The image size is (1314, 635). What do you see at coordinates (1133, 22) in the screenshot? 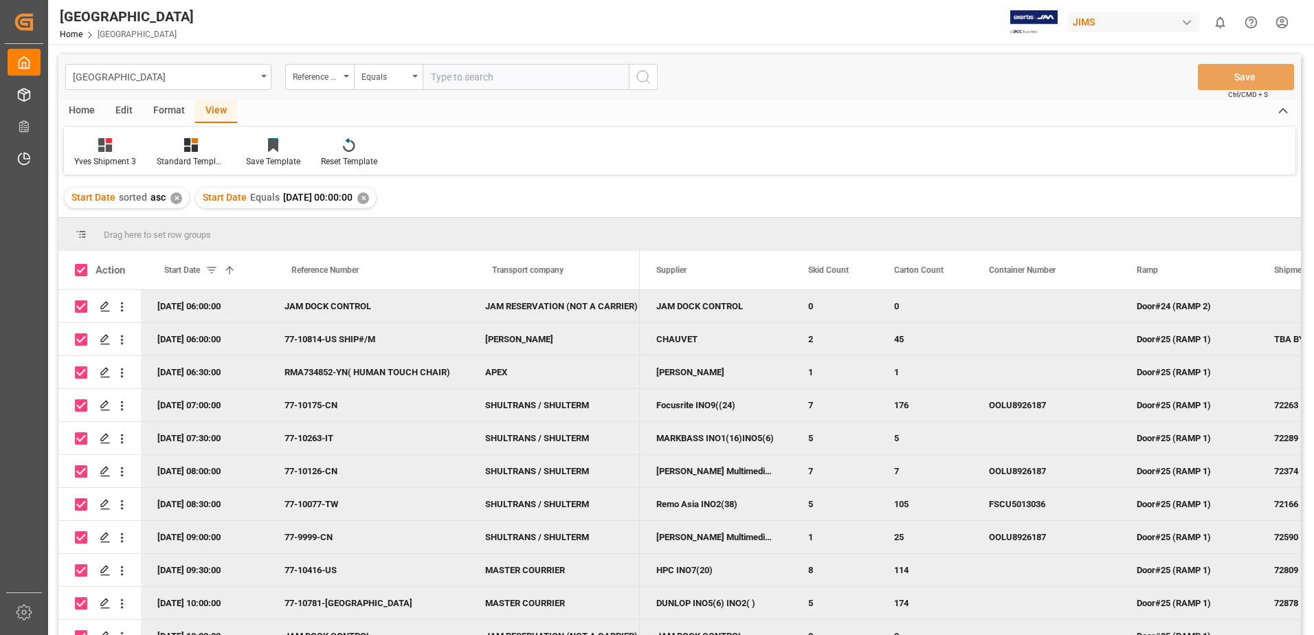
I see `div: JIMS` at bounding box center [1133, 22].